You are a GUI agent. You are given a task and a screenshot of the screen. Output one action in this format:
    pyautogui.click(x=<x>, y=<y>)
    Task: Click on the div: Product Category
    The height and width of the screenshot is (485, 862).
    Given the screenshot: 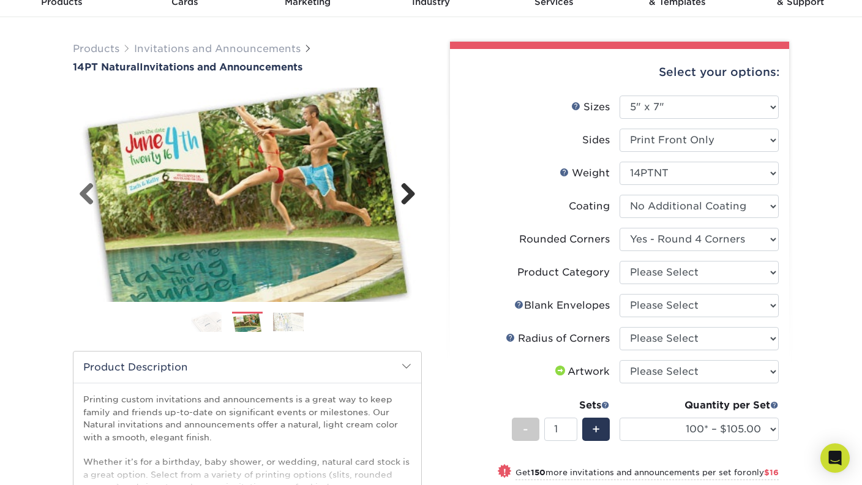 What is the action you would take?
    pyautogui.click(x=563, y=273)
    